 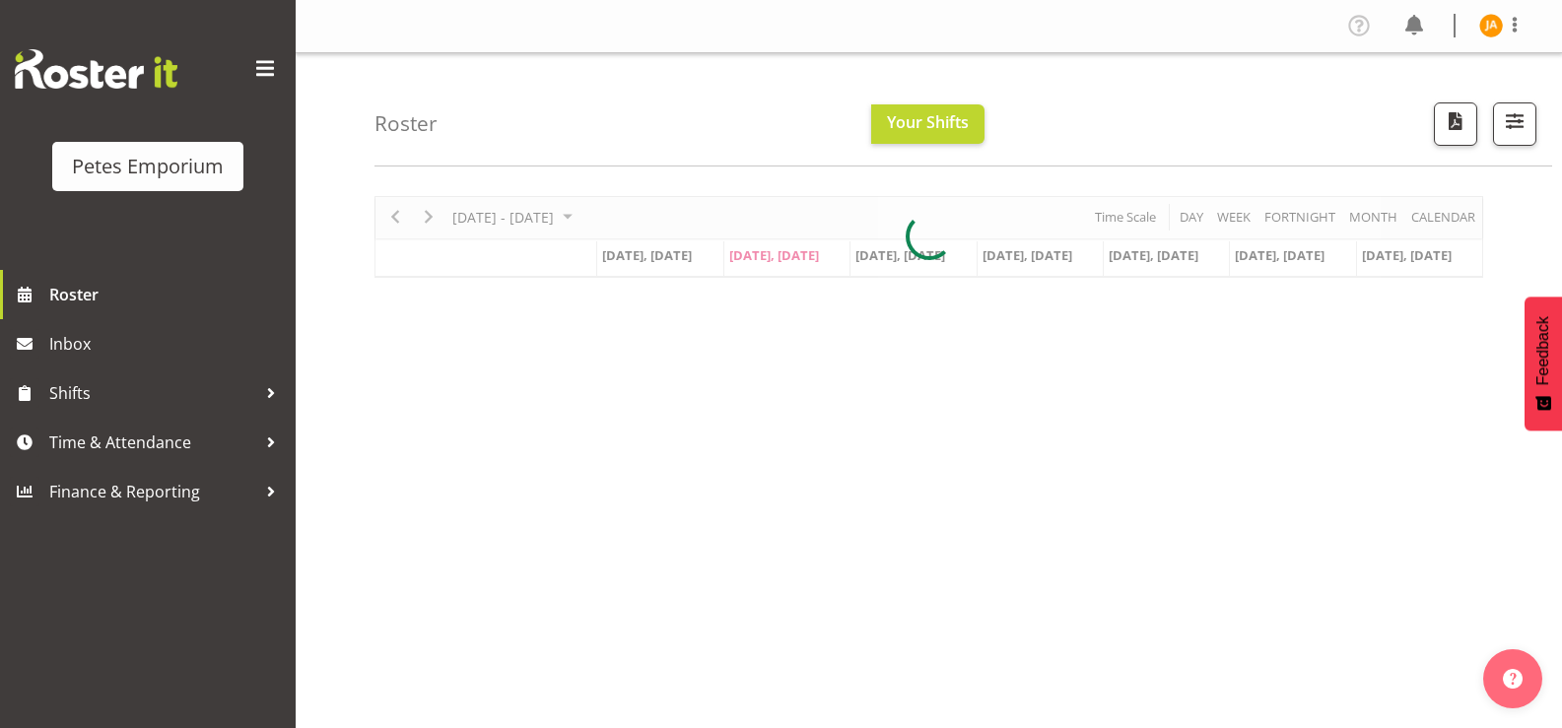 What do you see at coordinates (148, 167) in the screenshot?
I see `div: Petes Emporium` at bounding box center [148, 167].